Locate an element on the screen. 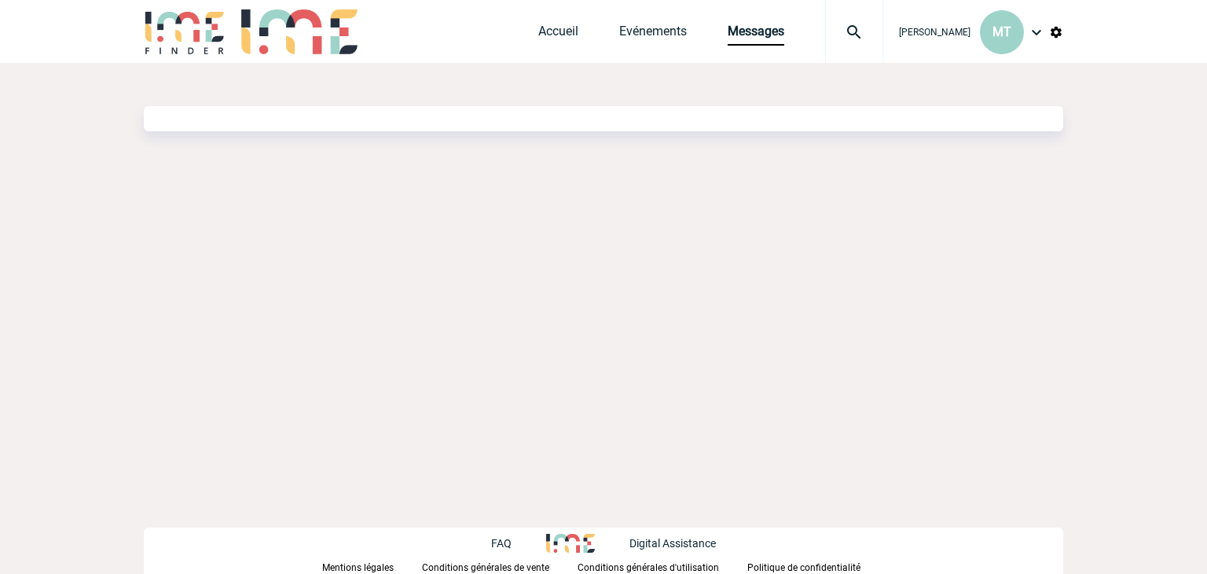 The image size is (1207, 574). p: Conditions générales de vente is located at coordinates (486, 568).